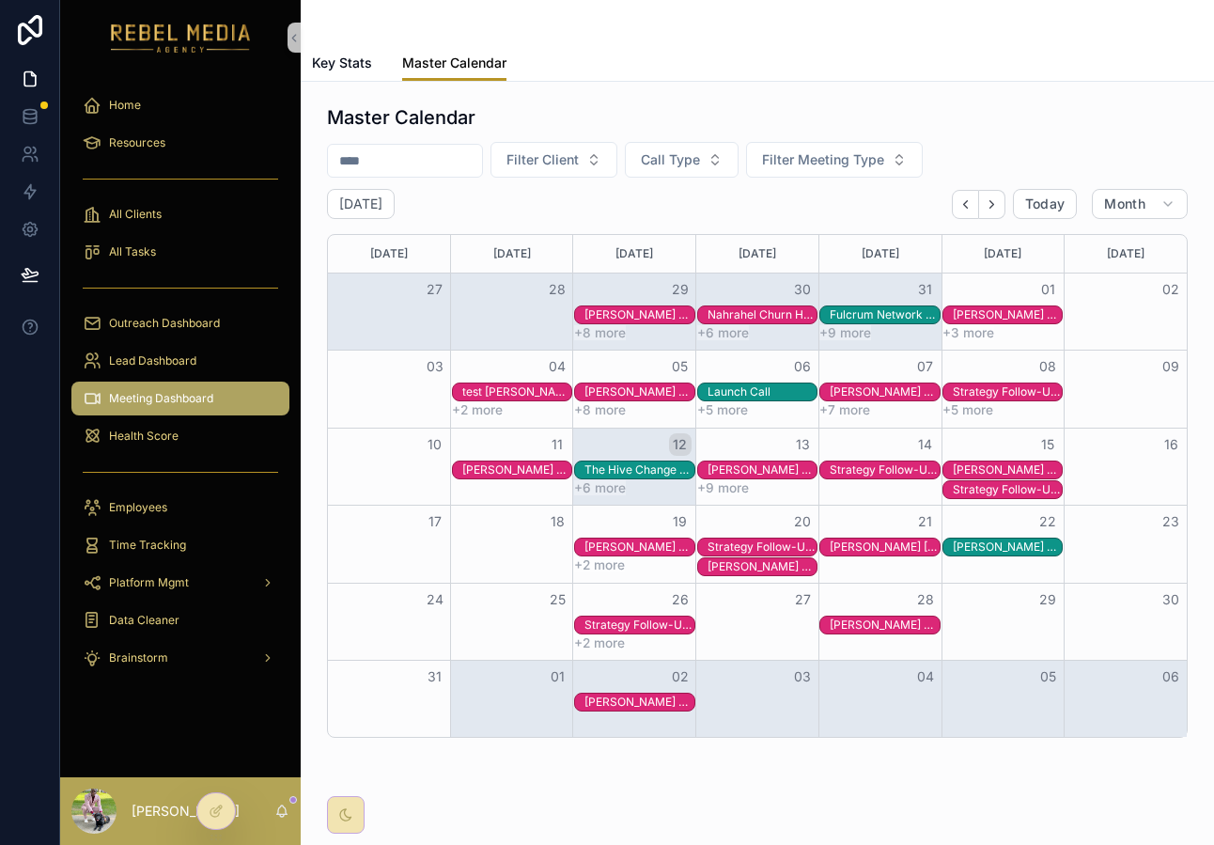  What do you see at coordinates (762, 470) in the screenshot?
I see `div: Dan McGaw 360 OS Strategy Call` at bounding box center [762, 470].